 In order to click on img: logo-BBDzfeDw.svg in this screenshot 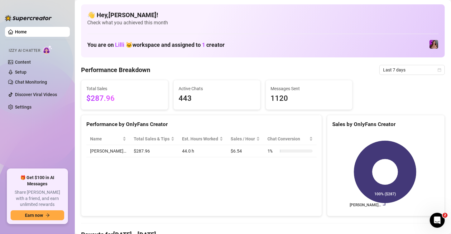, I will do `click(28, 18)`.